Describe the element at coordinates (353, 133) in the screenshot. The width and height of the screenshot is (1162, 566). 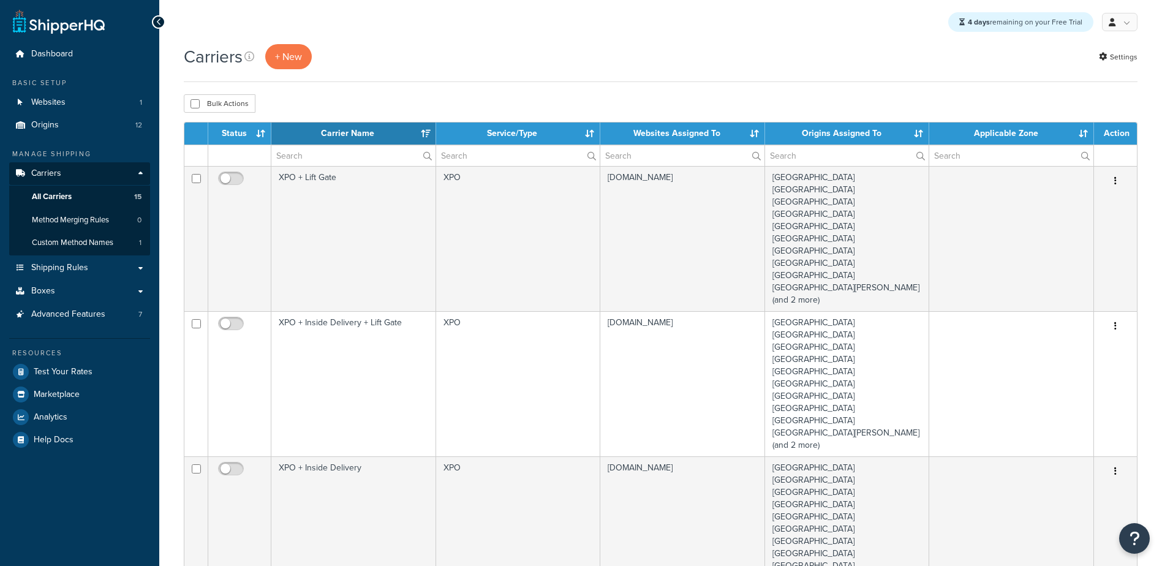
I see `th: Carrier Name: activate to sort column ascending` at that location.